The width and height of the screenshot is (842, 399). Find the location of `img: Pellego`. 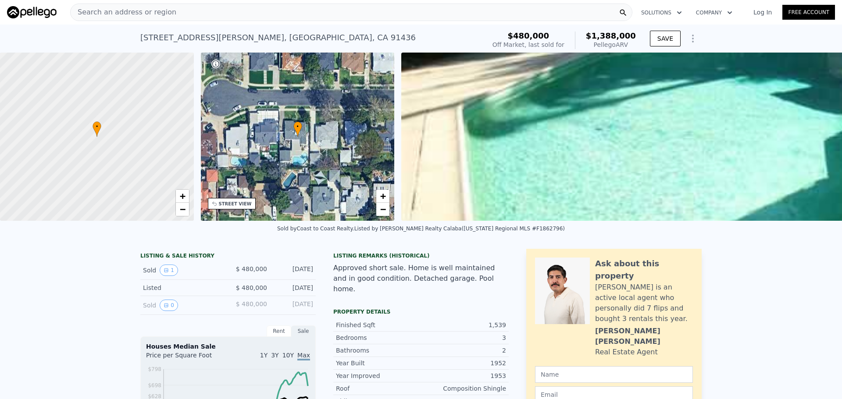

img: Pellego is located at coordinates (32, 12).